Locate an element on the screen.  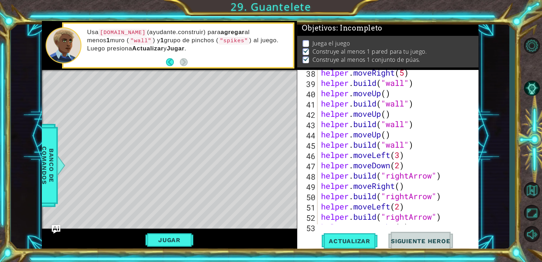
button: Pista AI is located at coordinates (531, 88).